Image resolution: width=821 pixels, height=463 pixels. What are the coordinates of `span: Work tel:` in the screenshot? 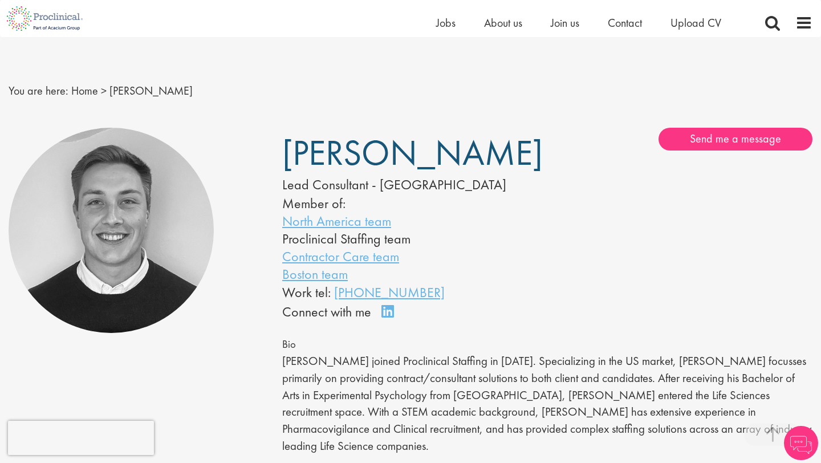 It's located at (306, 292).